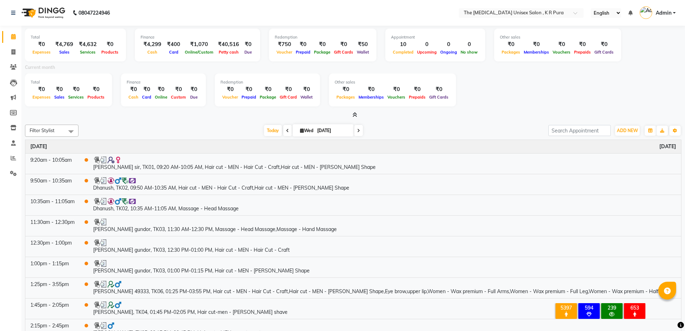  Describe the element at coordinates (52, 246) in the screenshot. I see `td: 12:30pm - 1:00pm` at that location.